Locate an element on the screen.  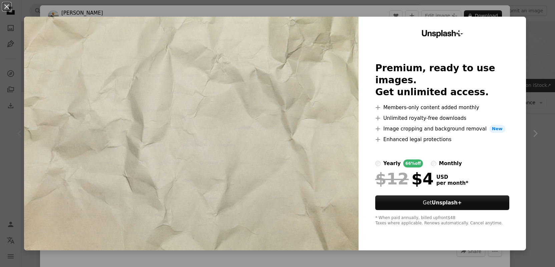
h2: Premium, ready to use images. Get unlimited access. is located at coordinates (442, 80).